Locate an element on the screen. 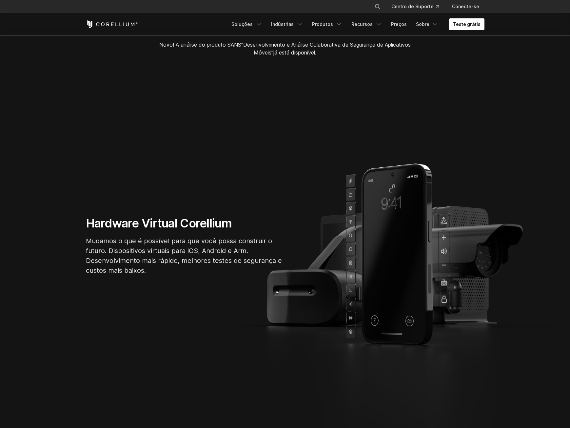  font: Produtos is located at coordinates (323, 24).